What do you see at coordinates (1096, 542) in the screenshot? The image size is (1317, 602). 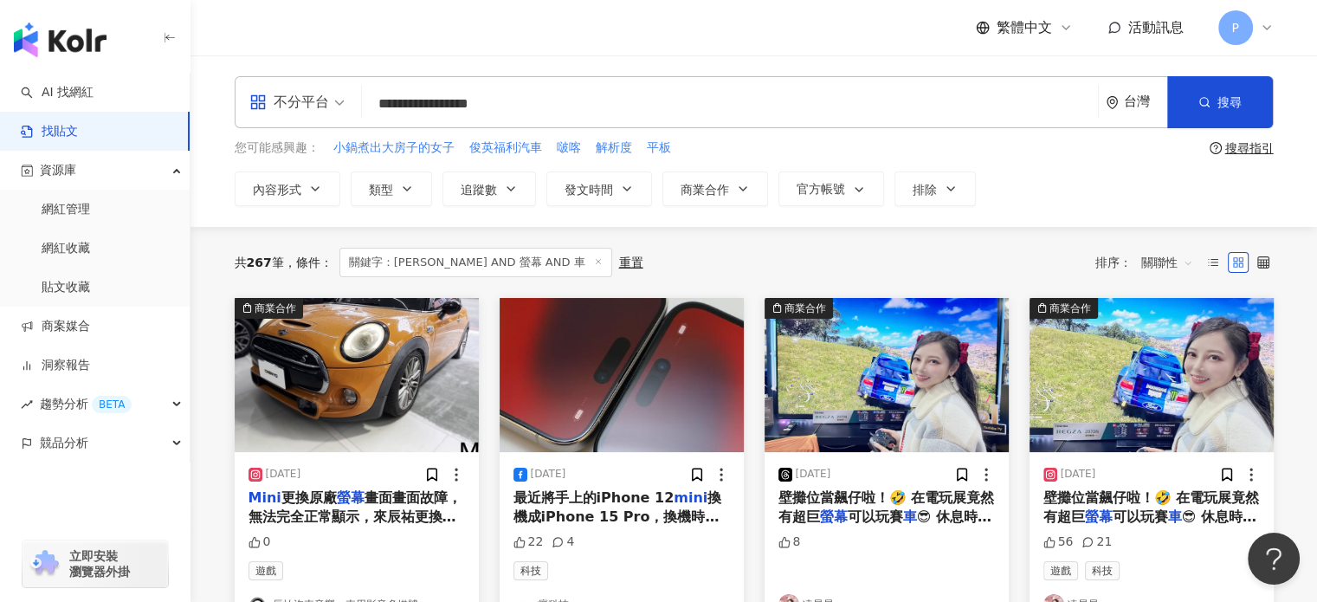 I see `div: 21` at bounding box center [1096, 542].